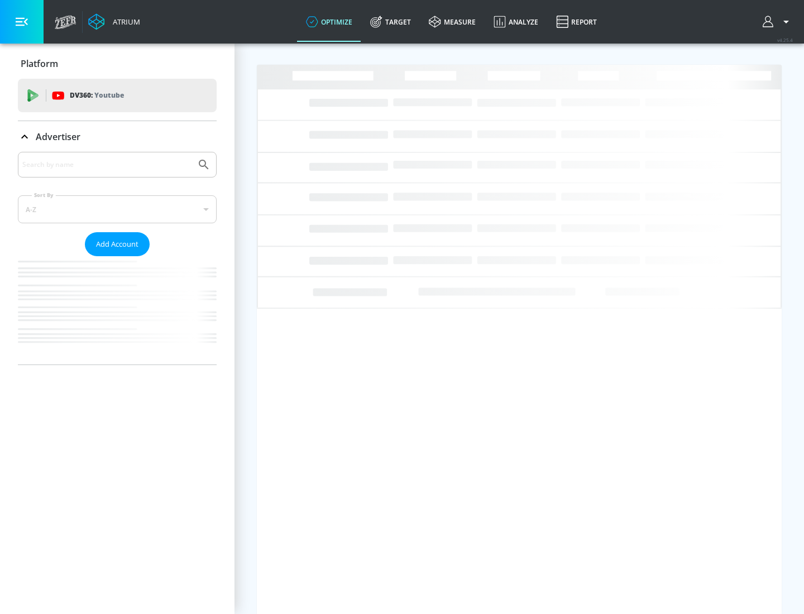 The height and width of the screenshot is (614, 804). What do you see at coordinates (117, 95) in the screenshot?
I see `div: DV360: Youtube` at bounding box center [117, 95].